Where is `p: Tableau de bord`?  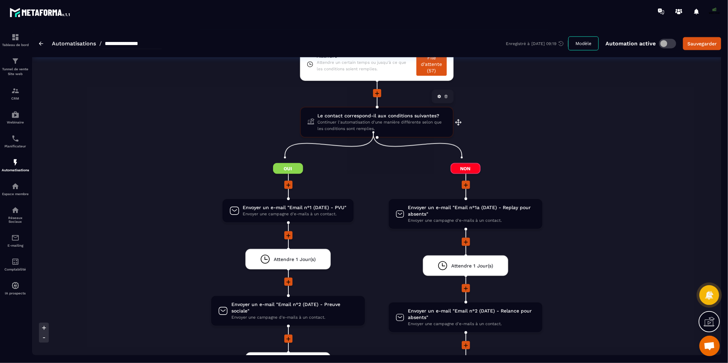 p: Tableau de bord is located at coordinates (15, 45).